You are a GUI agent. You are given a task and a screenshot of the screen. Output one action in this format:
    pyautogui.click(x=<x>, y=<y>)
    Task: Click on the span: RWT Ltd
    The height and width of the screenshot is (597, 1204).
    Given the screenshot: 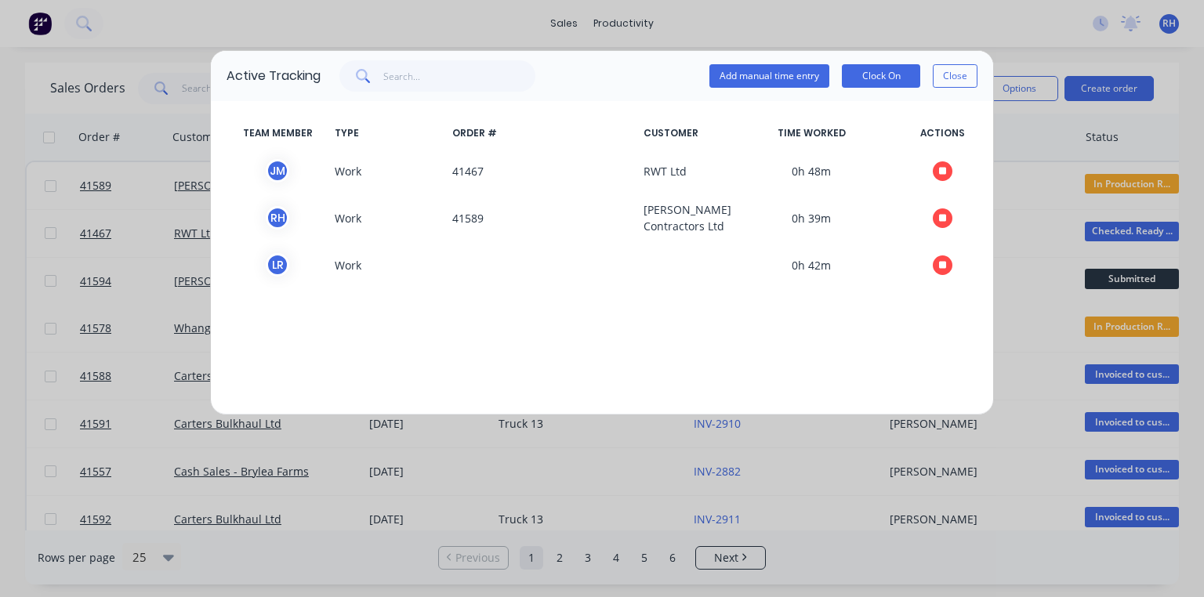 What is the action you would take?
    pyautogui.click(x=677, y=171)
    